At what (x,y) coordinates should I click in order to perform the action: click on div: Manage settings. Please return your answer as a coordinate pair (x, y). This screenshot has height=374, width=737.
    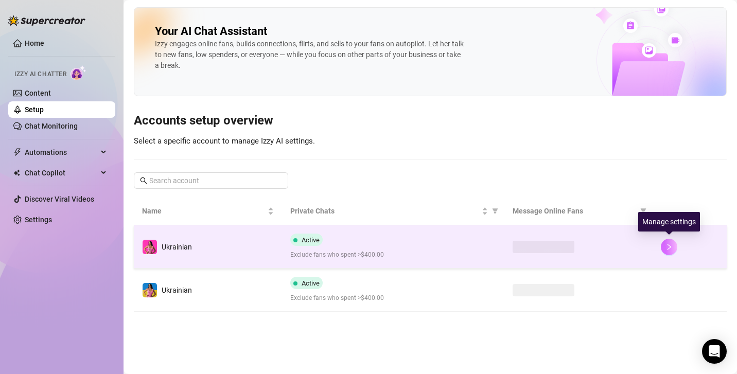
    Looking at the image, I should click on (669, 222).